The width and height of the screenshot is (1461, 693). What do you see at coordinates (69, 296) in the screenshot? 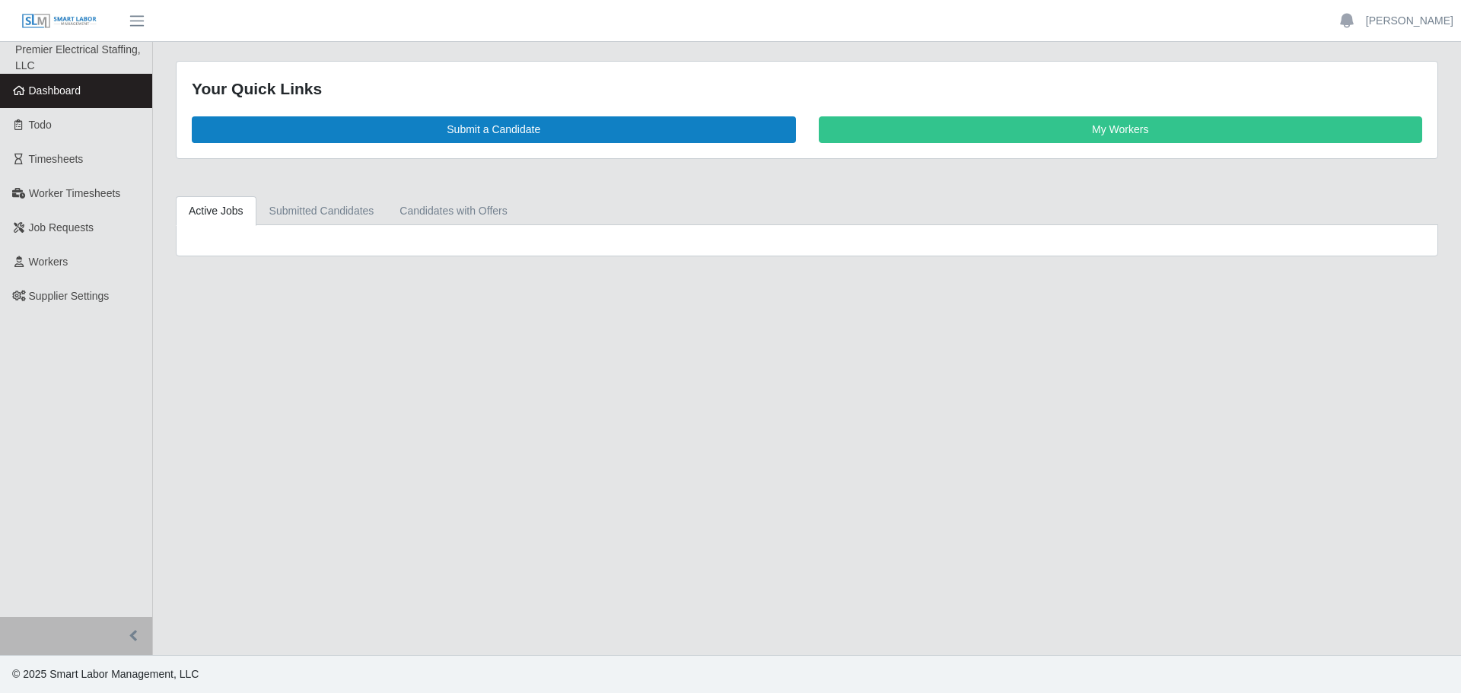
I see `span: Supplier Settings` at bounding box center [69, 296].